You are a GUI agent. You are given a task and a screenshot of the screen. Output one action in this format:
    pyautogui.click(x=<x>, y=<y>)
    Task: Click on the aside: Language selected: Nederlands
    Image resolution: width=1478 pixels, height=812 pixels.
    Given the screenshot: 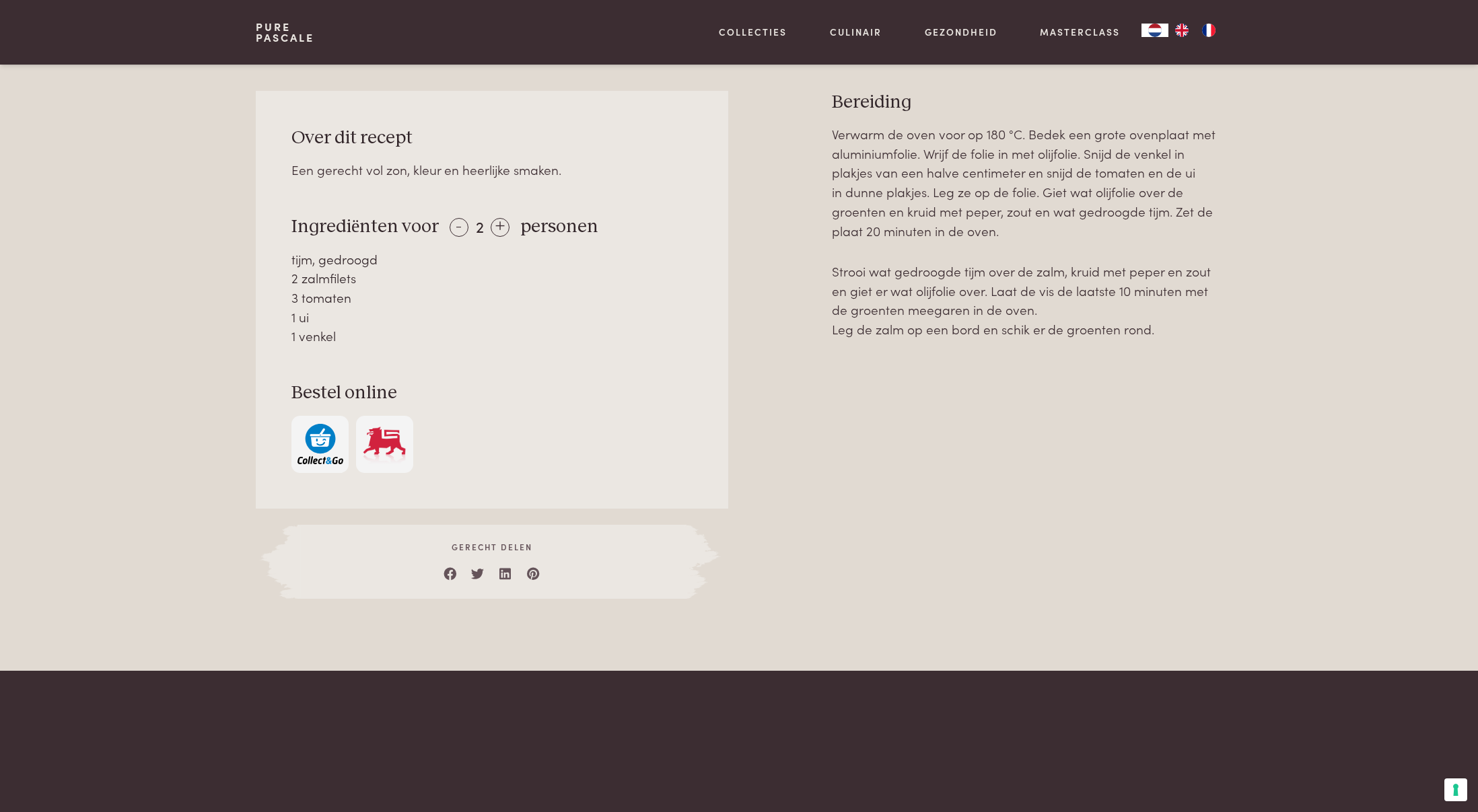 What is the action you would take?
    pyautogui.click(x=1182, y=30)
    